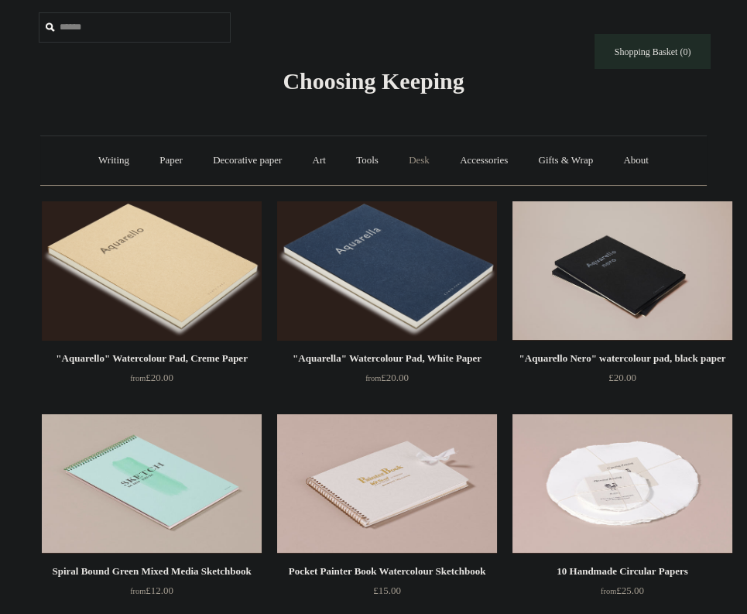 The image size is (747, 614). Describe the element at coordinates (623, 271) in the screenshot. I see `img: "Aquarello Nero" watercolour pad, black paper` at that location.